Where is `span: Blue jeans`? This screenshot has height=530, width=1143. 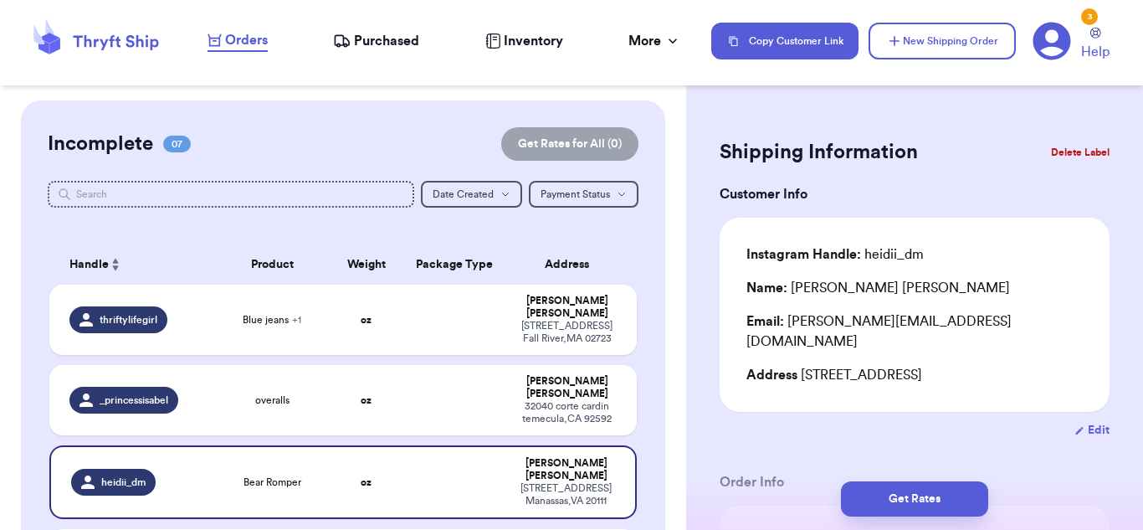
span: Blue jeans is located at coordinates (272, 320).